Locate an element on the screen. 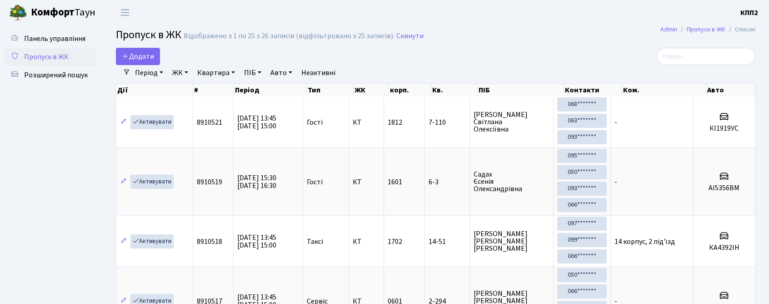 The width and height of the screenshot is (769, 304). span: 14-51 is located at coordinates (447, 241).